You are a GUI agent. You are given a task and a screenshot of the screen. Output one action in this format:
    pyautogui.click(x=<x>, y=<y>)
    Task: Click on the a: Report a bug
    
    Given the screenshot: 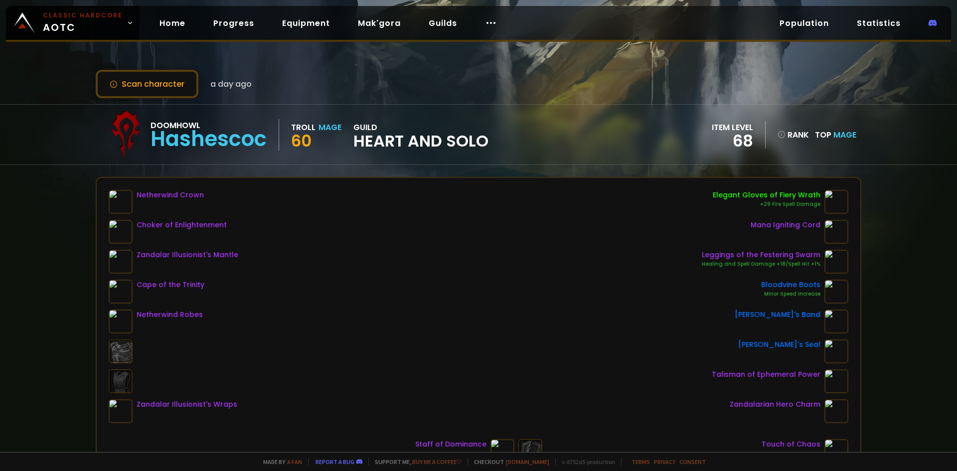 What is the action you would take?
    pyautogui.click(x=335, y=461)
    